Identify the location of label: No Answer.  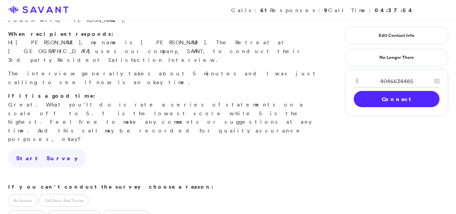
(23, 200).